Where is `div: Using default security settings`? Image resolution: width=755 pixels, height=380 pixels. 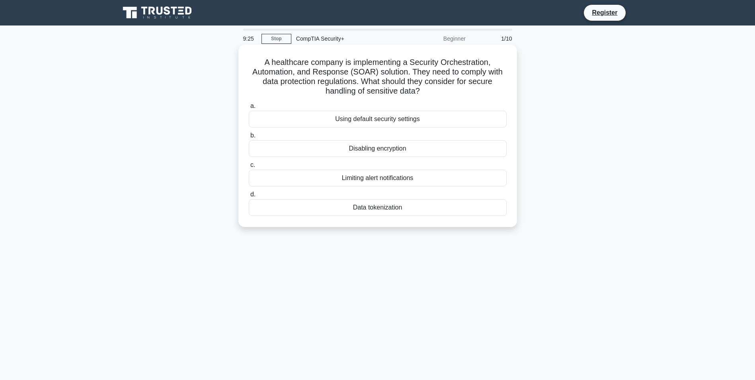
div: Using default security settings is located at coordinates (378, 119).